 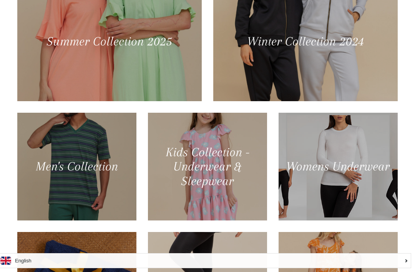 I want to click on a: English, so click(x=204, y=260).